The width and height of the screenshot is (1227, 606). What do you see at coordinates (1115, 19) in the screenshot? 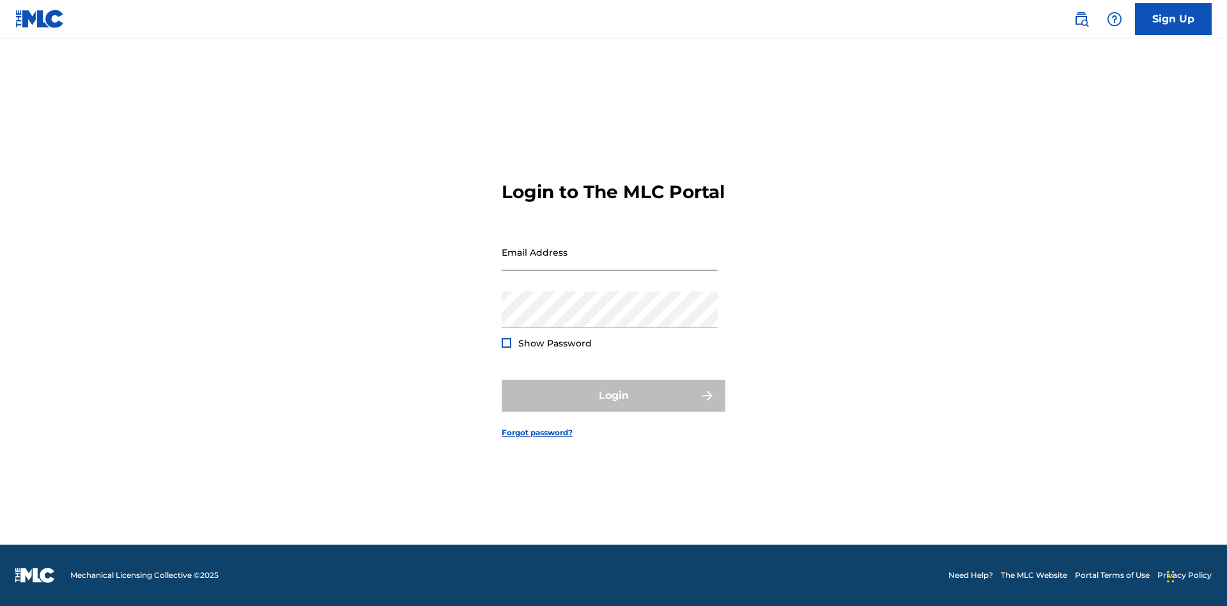
I see `div: Help` at bounding box center [1115, 19].